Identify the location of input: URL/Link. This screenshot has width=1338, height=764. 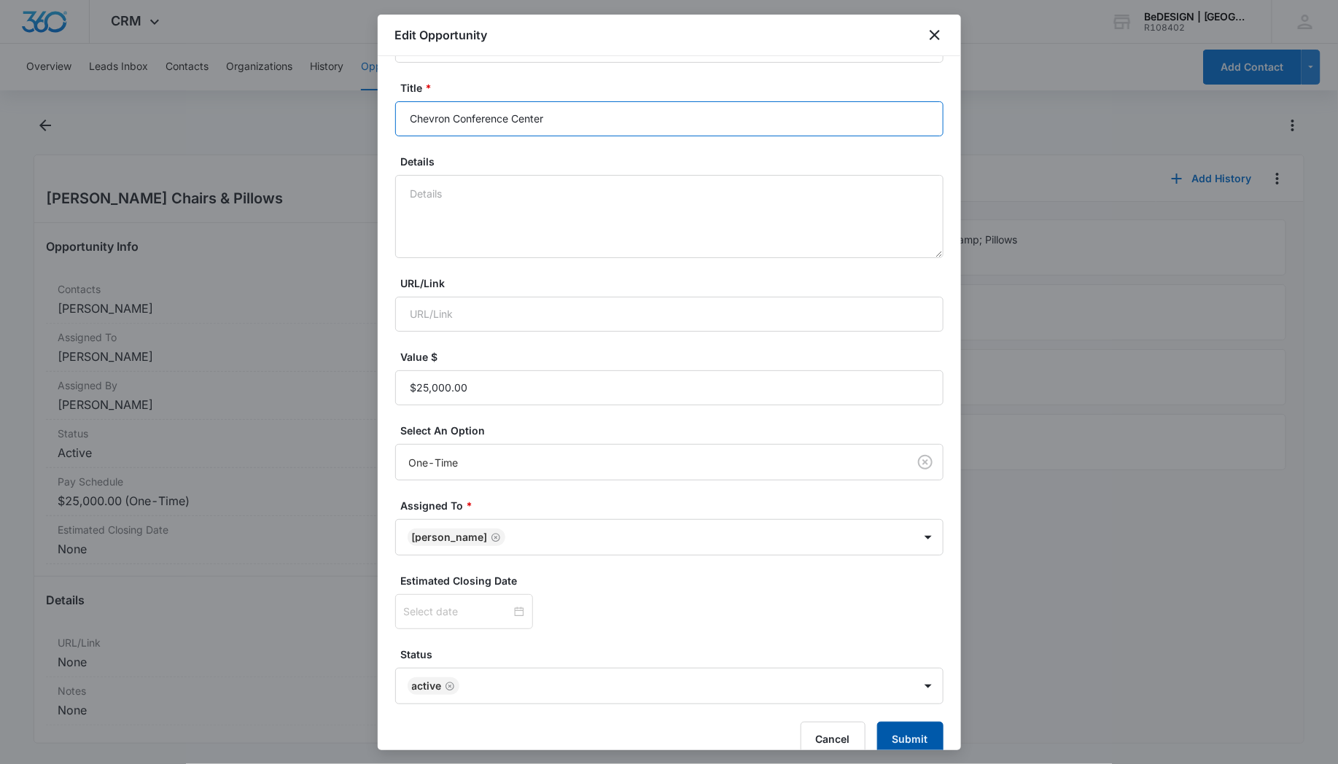
(669, 314).